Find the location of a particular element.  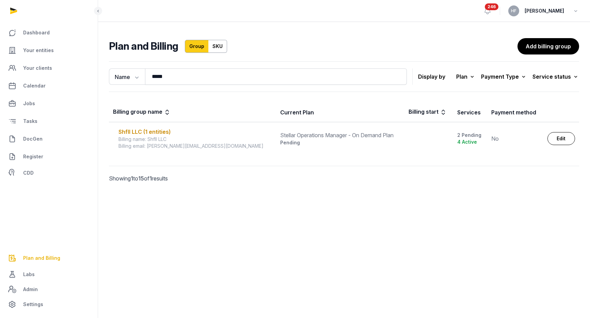

span: Tasks is located at coordinates (30, 121).